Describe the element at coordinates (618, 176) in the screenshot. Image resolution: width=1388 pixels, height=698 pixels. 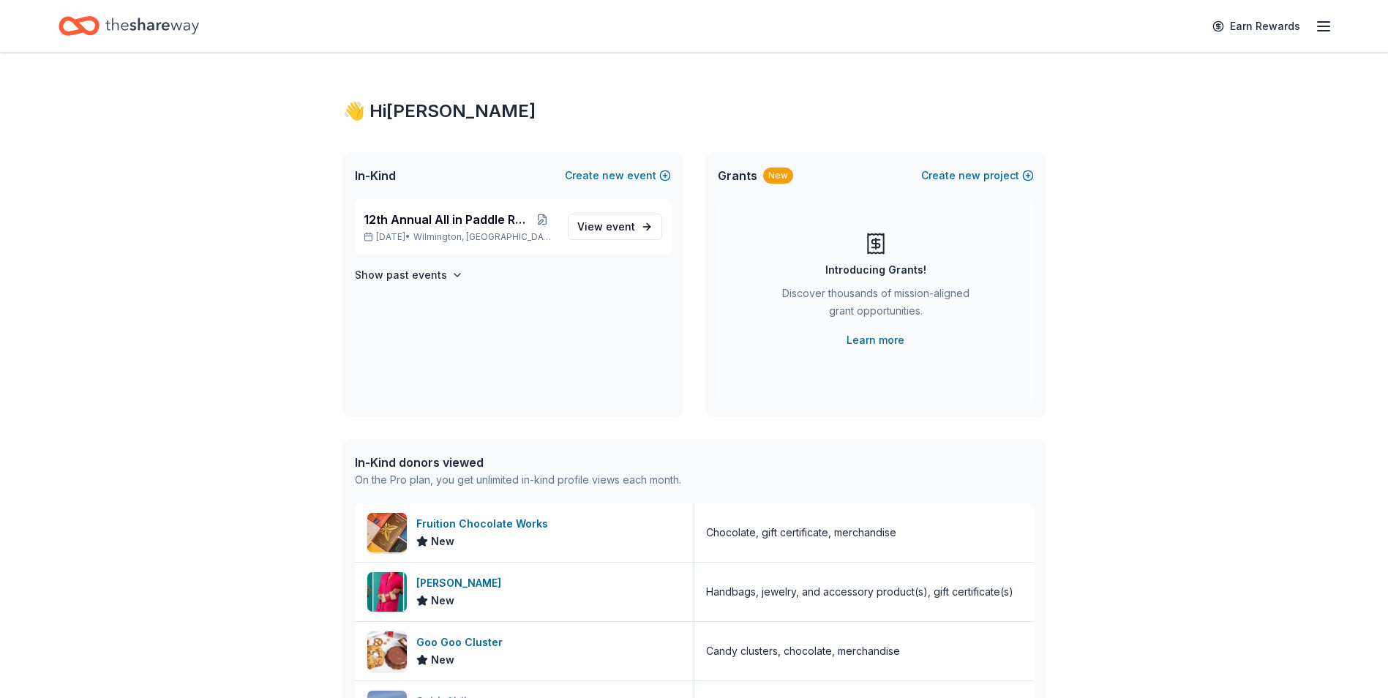
I see `button: Createnewevent` at that location.